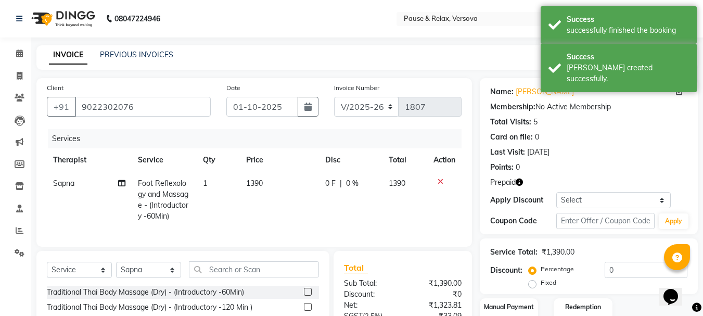 The width and height of the screenshot is (703, 316). What do you see at coordinates (233, 88) in the screenshot?
I see `label: Date` at bounding box center [233, 88].